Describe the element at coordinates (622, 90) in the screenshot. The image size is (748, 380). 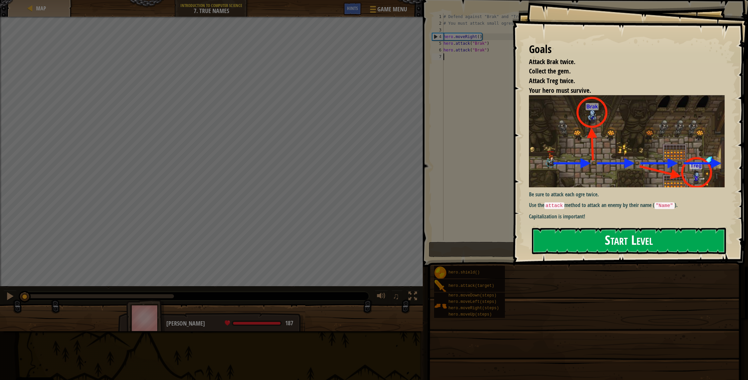
I see `li: Your hero must survive.` at that location.